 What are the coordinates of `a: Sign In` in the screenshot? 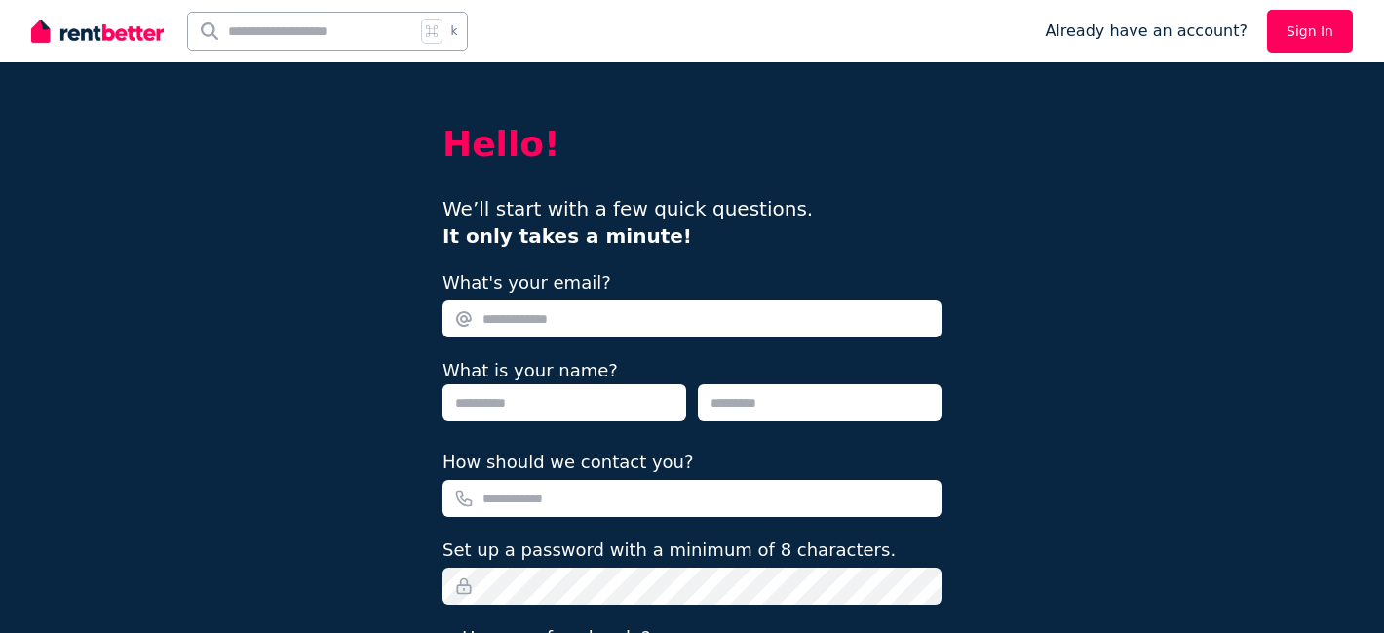 It's located at (1310, 31).